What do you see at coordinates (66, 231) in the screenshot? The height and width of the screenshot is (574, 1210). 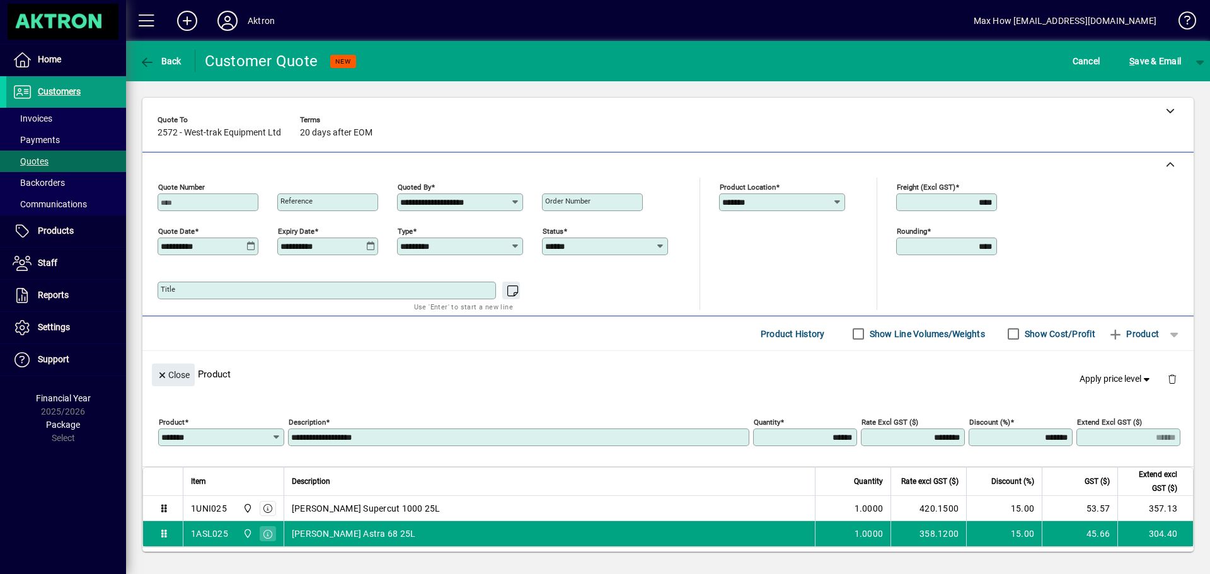 I see `a: Products` at bounding box center [66, 231].